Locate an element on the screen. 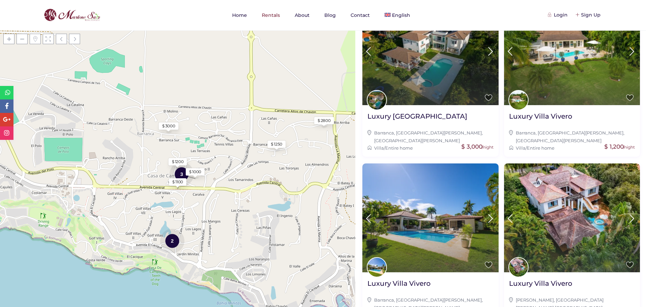 This screenshot has width=646, height=307. div: Login is located at coordinates (558, 15).